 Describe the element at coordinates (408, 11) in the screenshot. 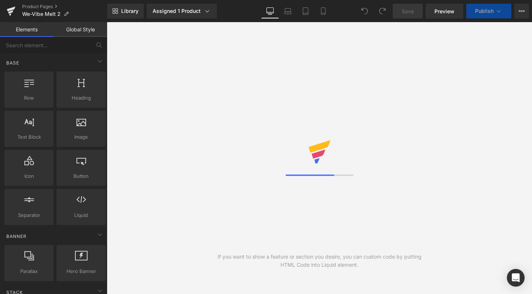

I see `span: Save` at that location.